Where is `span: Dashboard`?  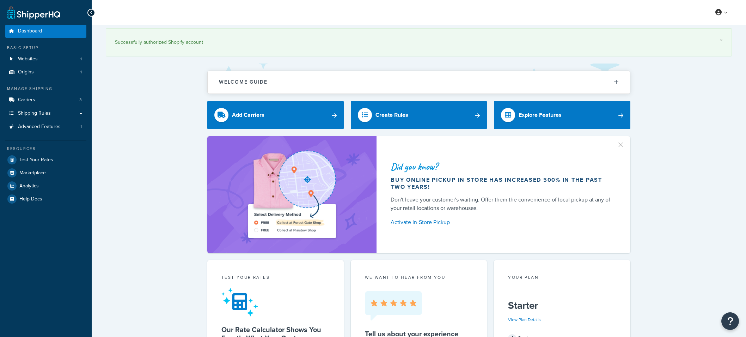
span: Dashboard is located at coordinates (30, 31).